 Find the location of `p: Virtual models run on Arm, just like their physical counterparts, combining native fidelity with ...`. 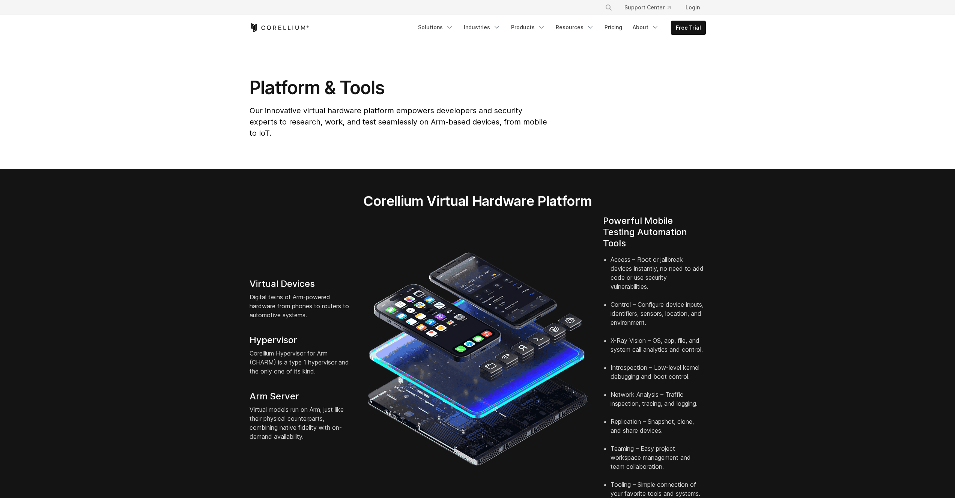

p: Virtual models run on Arm, just like their physical counterparts, combining native fidelity with ... is located at coordinates (301, 423).